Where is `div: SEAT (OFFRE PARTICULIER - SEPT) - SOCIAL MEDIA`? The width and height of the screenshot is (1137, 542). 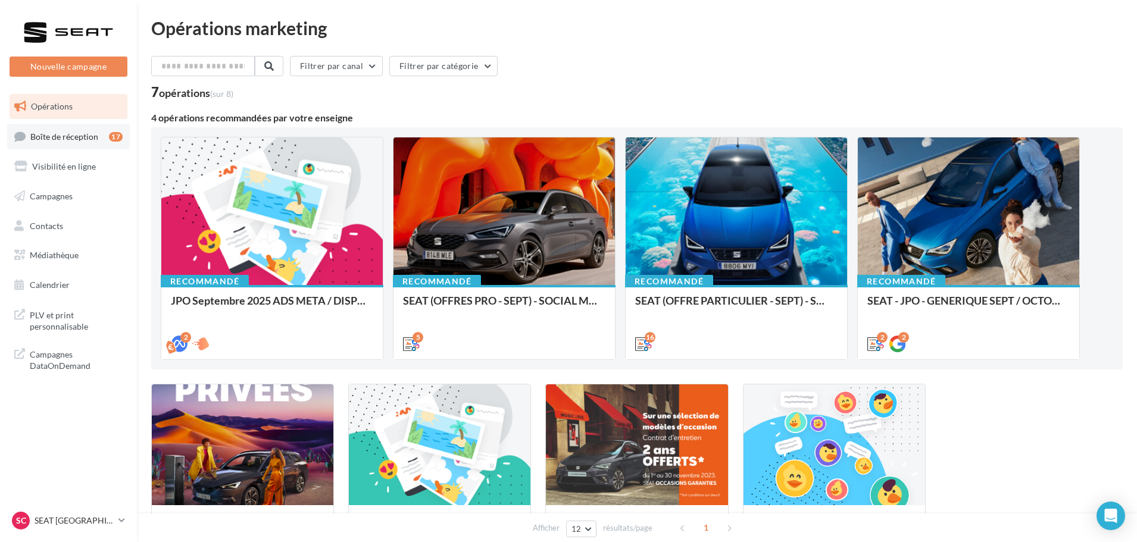 div: SEAT (OFFRE PARTICULIER - SEPT) - SOCIAL MEDIA is located at coordinates (736, 307).